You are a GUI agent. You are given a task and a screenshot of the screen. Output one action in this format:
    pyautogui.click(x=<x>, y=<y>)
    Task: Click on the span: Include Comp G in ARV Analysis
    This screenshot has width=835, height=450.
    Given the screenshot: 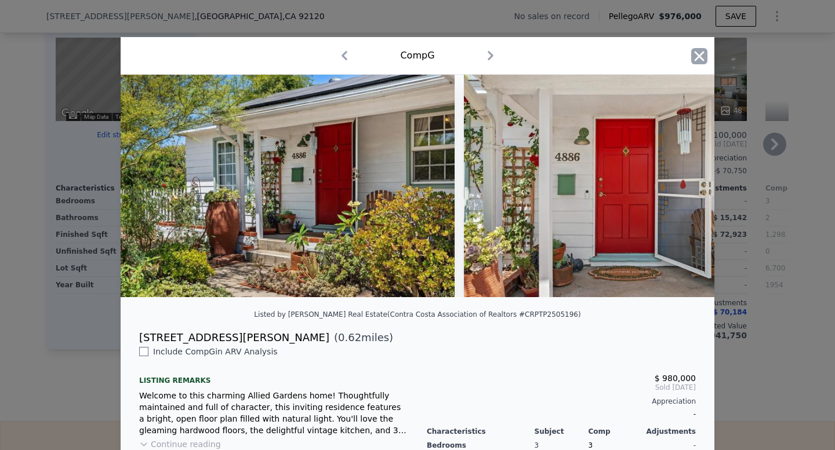 What is the action you would take?
    pyautogui.click(x=215, y=352)
    